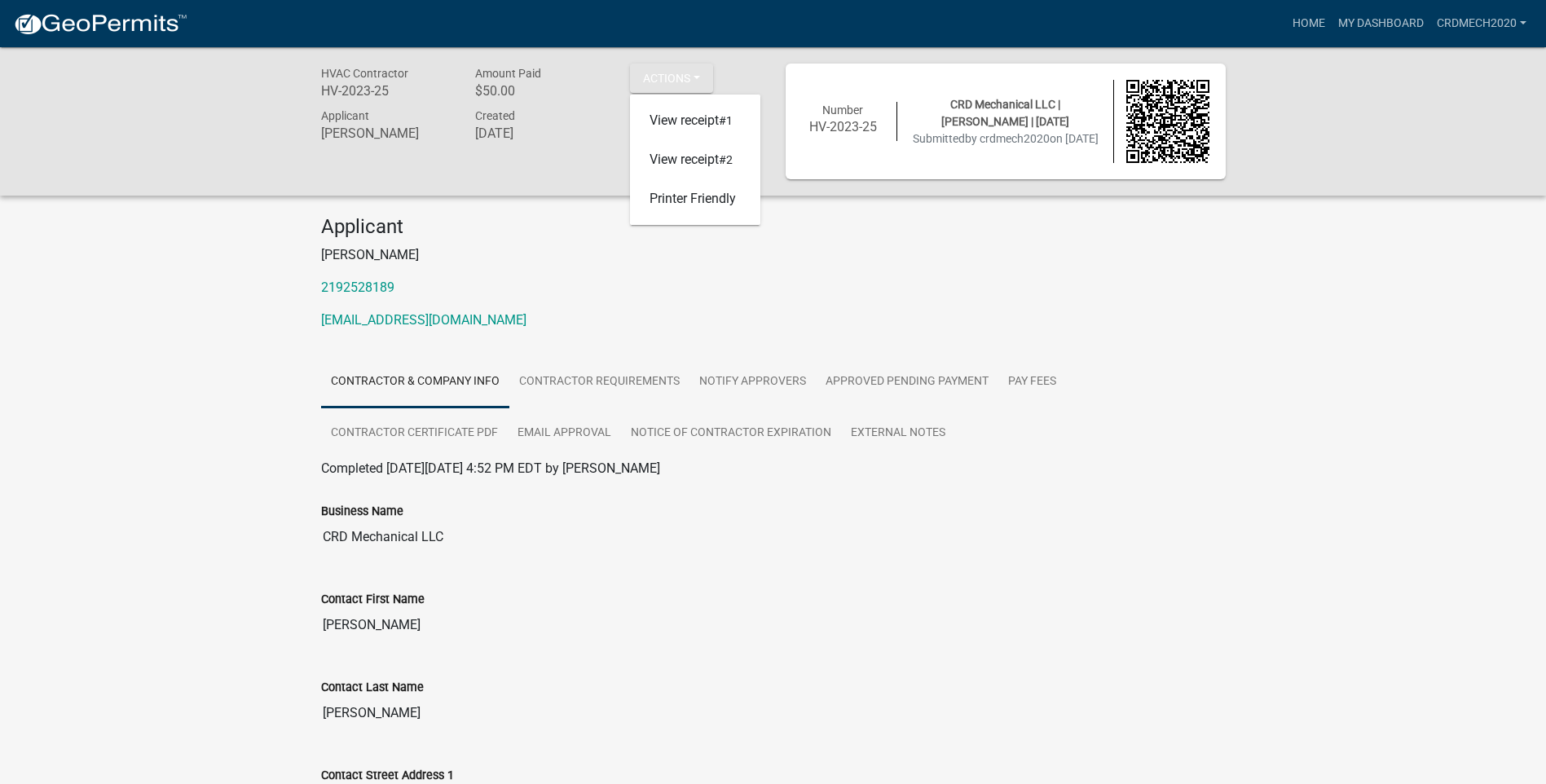 The width and height of the screenshot is (1546, 784). Describe the element at coordinates (1482, 24) in the screenshot. I see `a: crdmech2020` at that location.